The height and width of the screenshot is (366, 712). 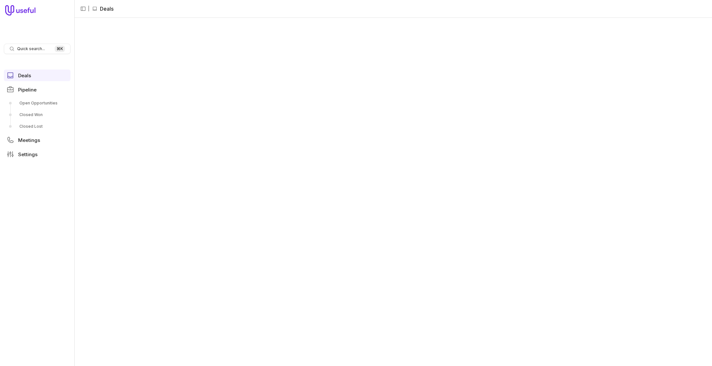 I want to click on button: Collapse sidebar, so click(x=83, y=9).